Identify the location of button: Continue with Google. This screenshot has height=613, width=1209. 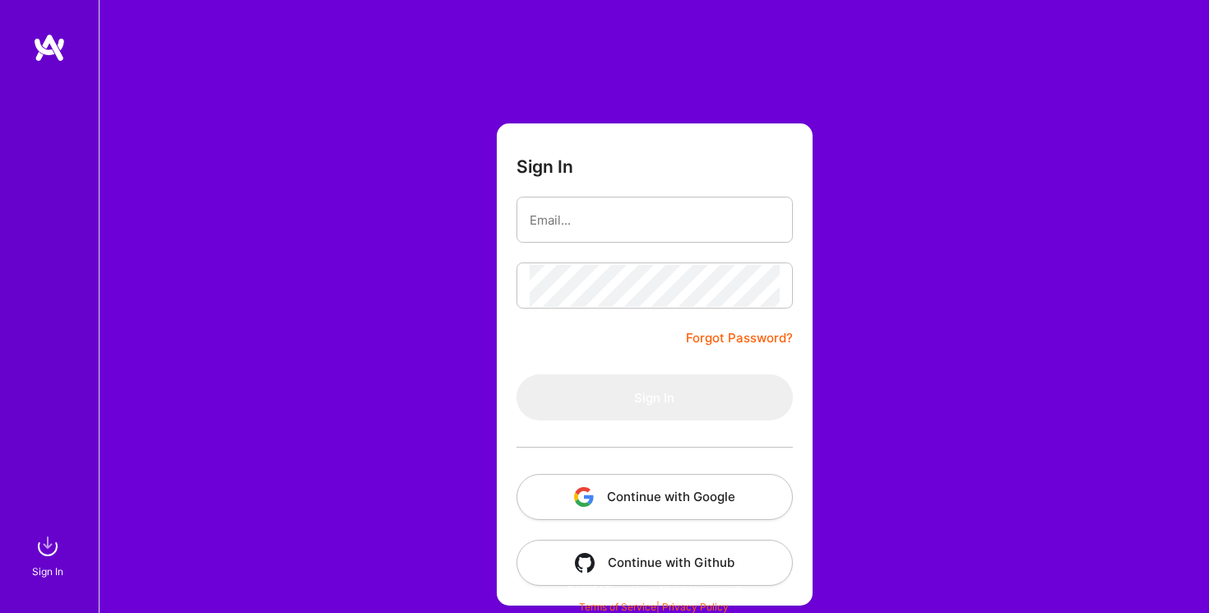
(654, 497).